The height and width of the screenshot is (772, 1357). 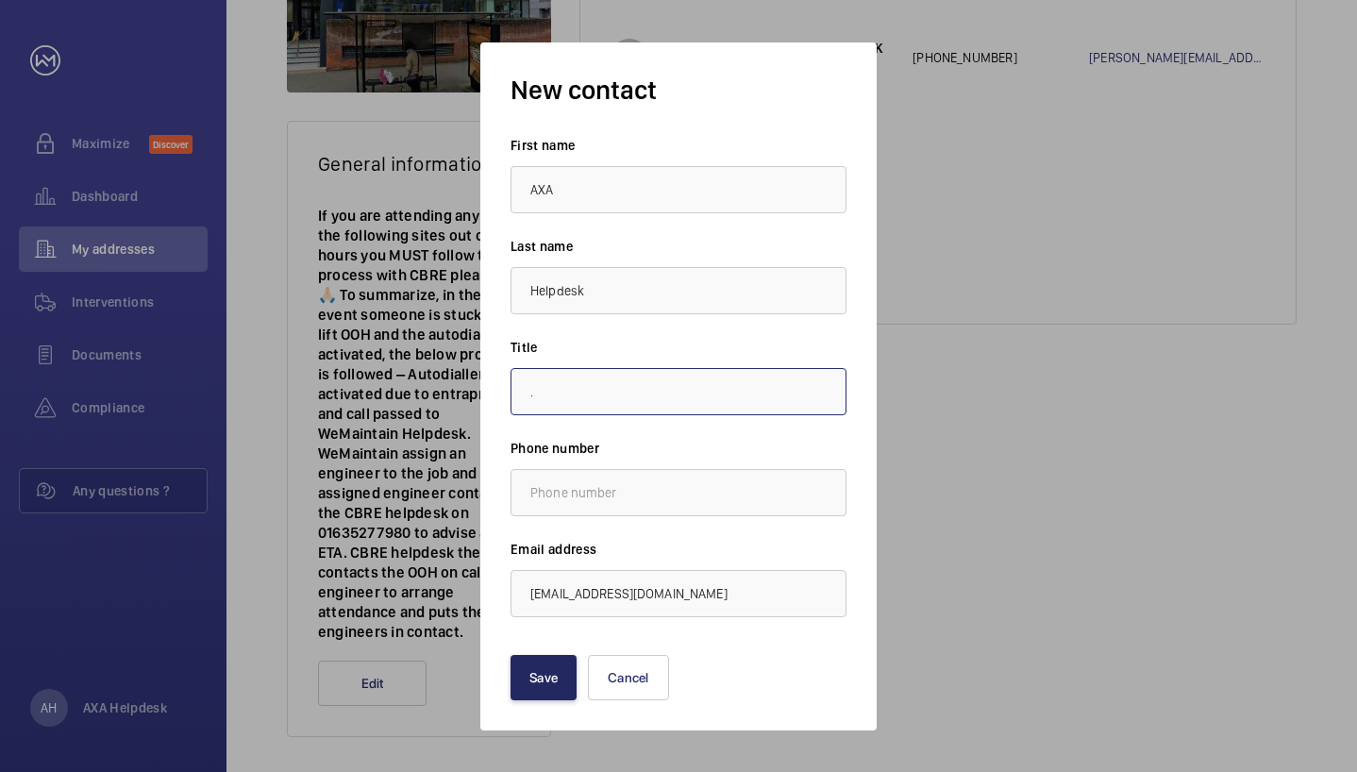 What do you see at coordinates (678, 594) in the screenshot?
I see `input: Email address` at bounding box center [678, 594].